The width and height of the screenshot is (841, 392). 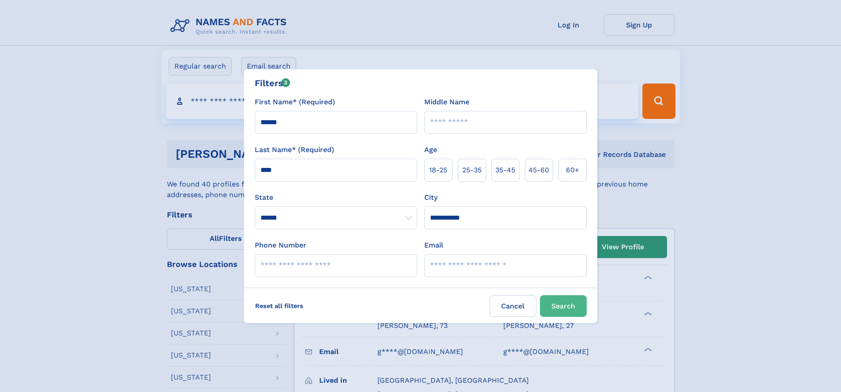 What do you see at coordinates (438, 170) in the screenshot?
I see `span: 18‑25` at bounding box center [438, 170].